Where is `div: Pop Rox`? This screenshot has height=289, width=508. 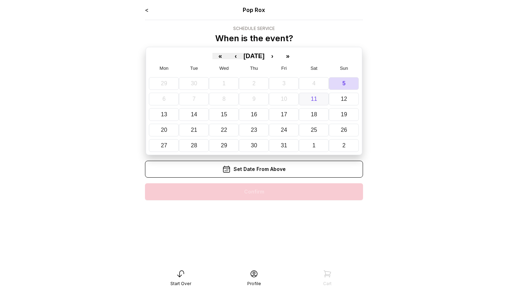
div: Pop Rox is located at coordinates (254, 10).